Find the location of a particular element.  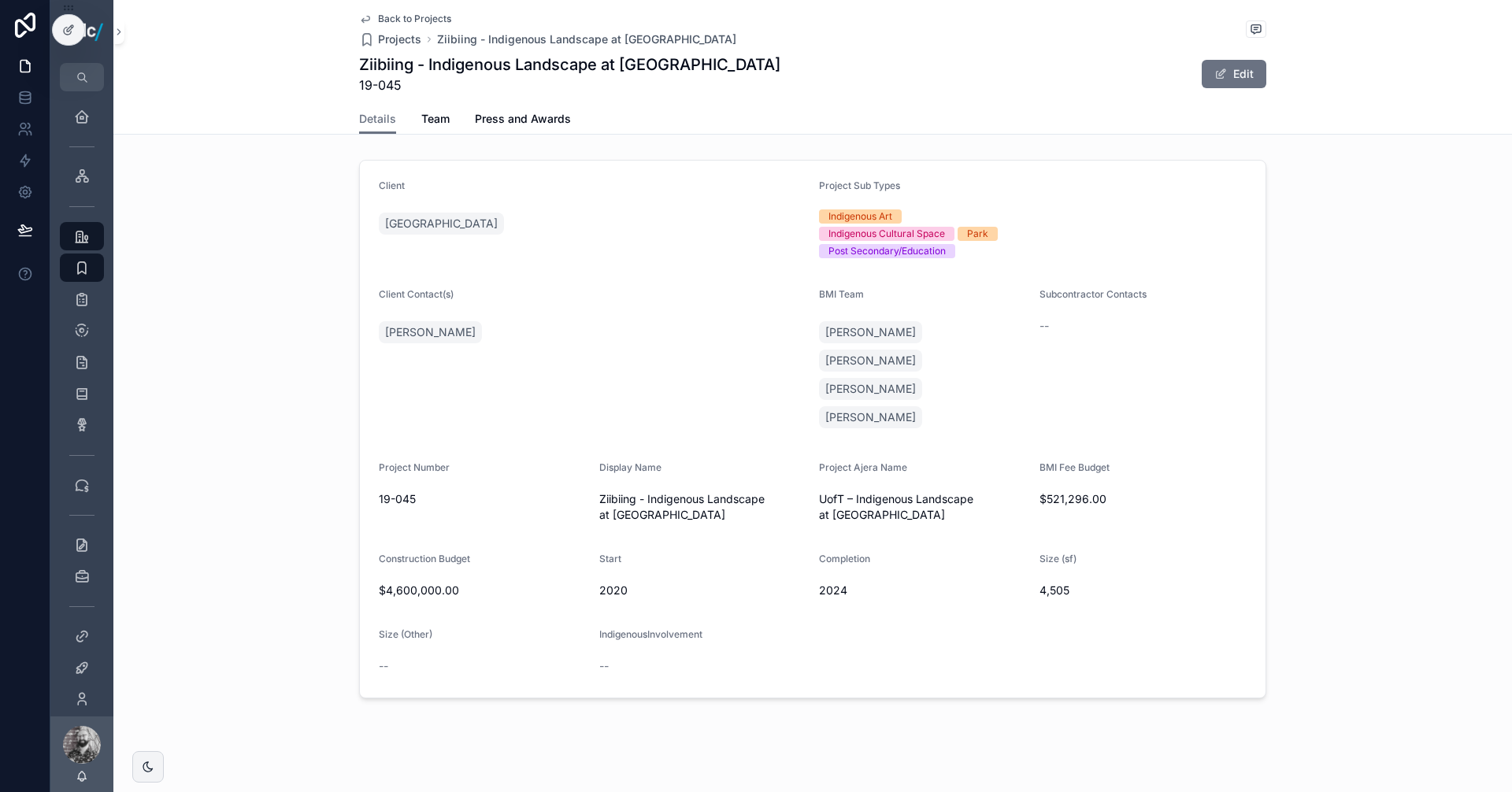

div: scrollable content is located at coordinates (82, 404).